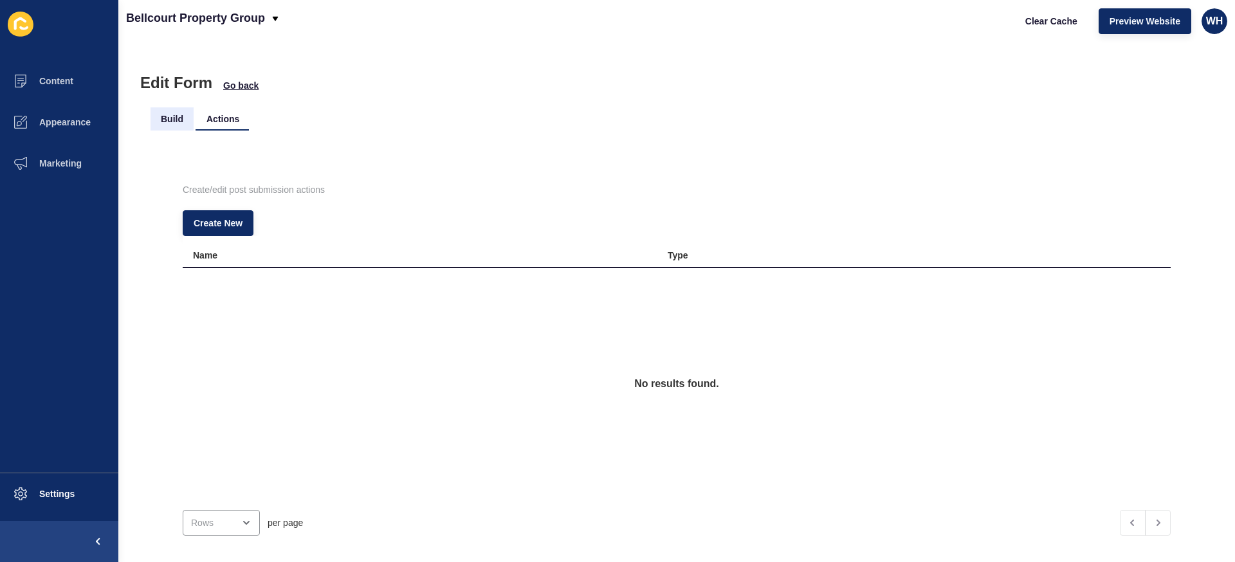  What do you see at coordinates (205, 255) in the screenshot?
I see `div: Name` at bounding box center [205, 255].